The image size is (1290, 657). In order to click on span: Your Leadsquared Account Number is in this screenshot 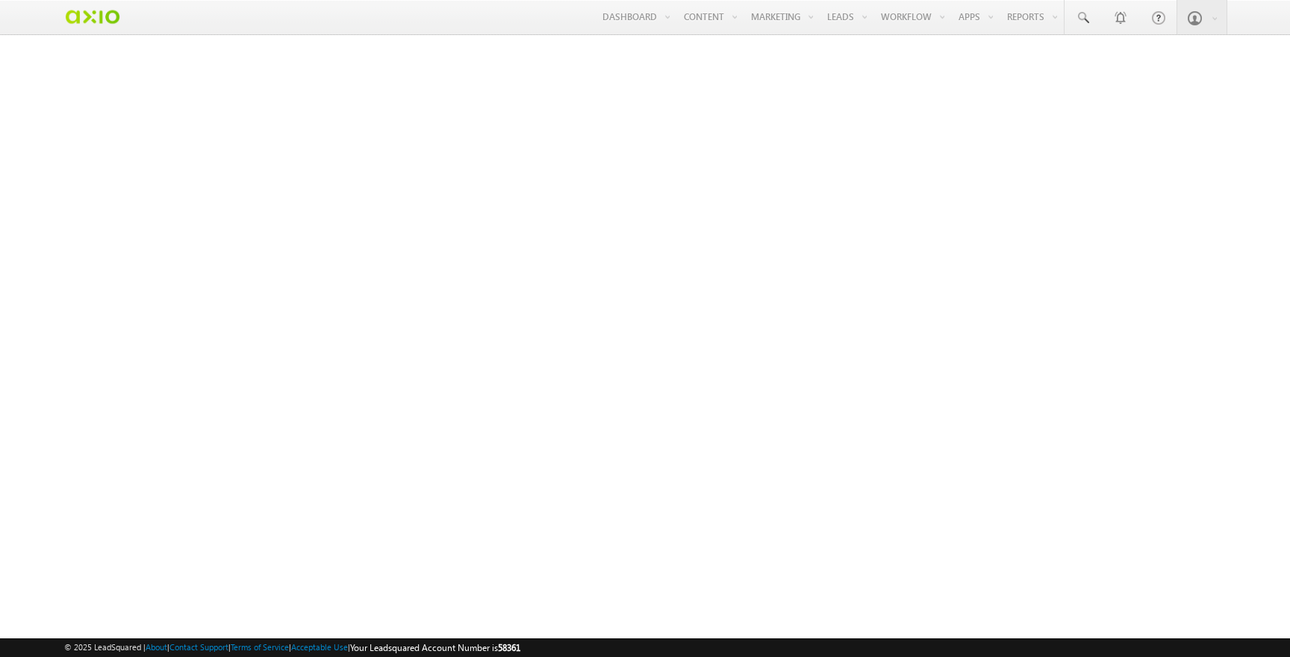, I will do `click(435, 647)`.